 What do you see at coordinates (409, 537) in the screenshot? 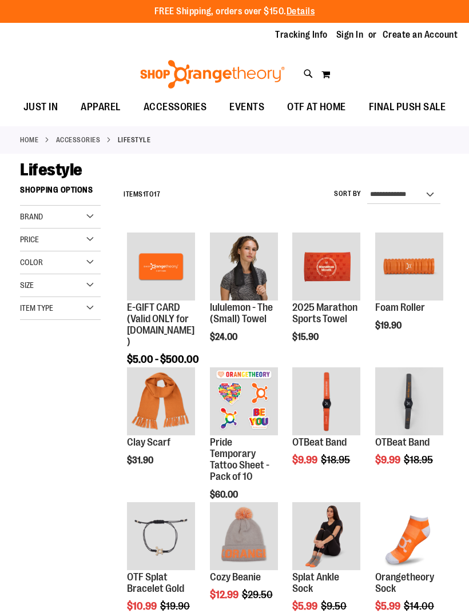
I see `a: Product image for Orangetheory Sock` at bounding box center [409, 537].